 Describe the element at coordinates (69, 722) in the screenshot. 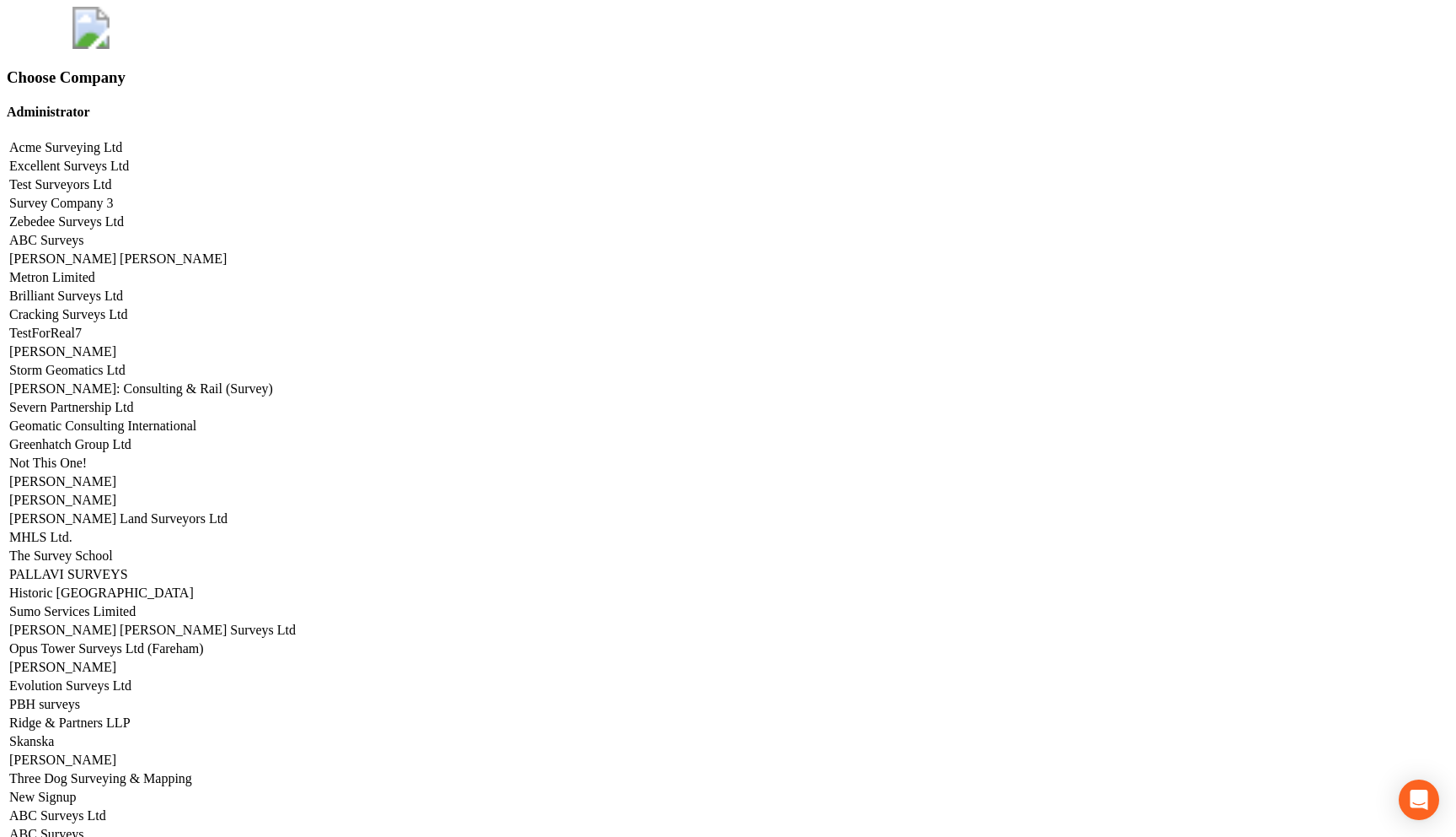

I see `a: Ridge & Partners LLP` at that location.